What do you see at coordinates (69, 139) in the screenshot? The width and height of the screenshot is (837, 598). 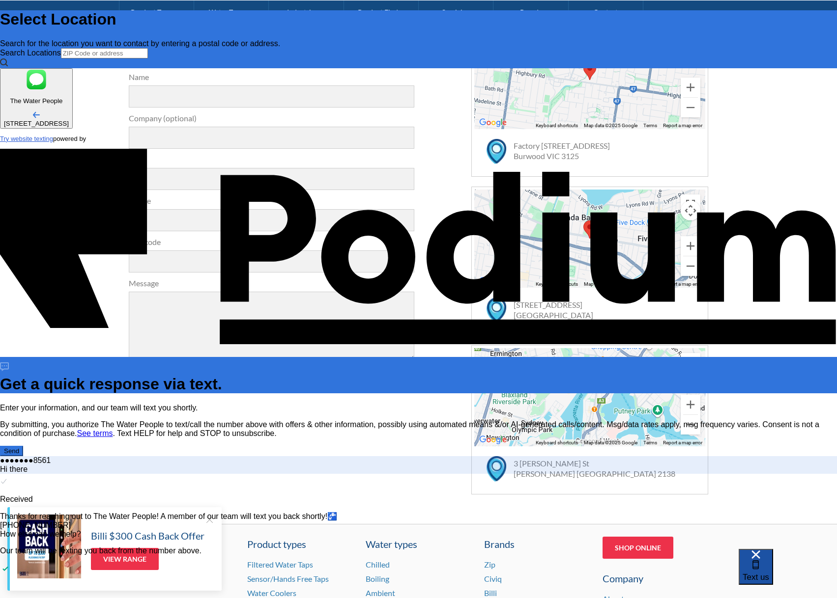 I see `span: powered by` at bounding box center [69, 139].